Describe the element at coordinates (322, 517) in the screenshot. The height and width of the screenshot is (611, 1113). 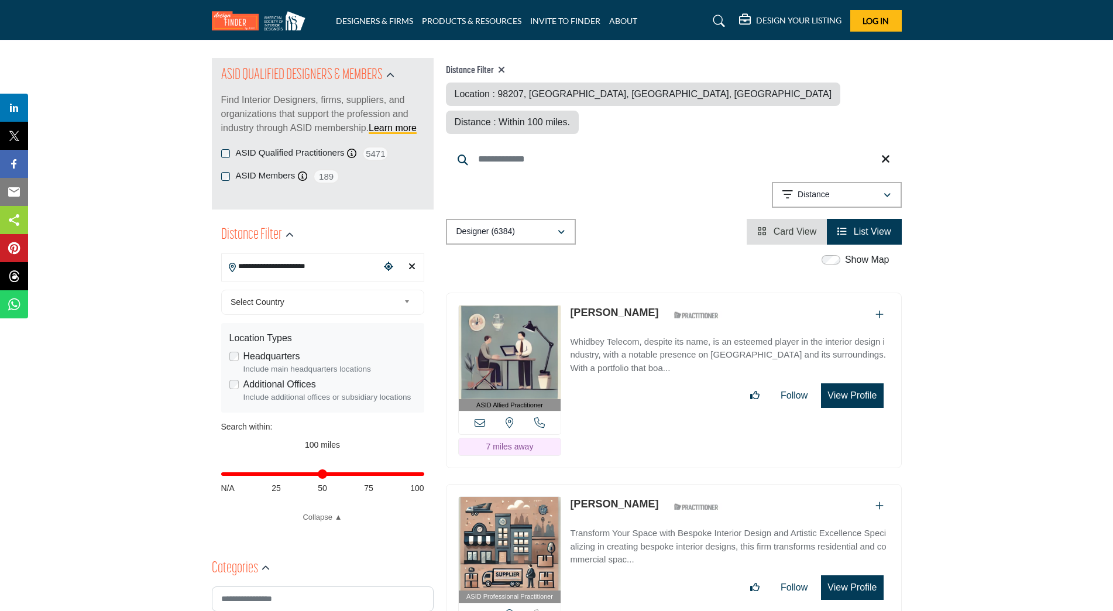
I see `a: Collapse ▲` at that location.